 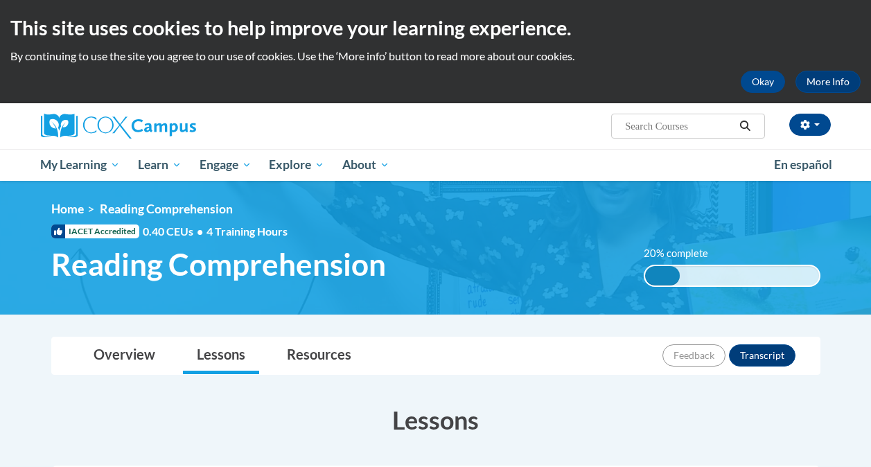 What do you see at coordinates (436, 165) in the screenshot?
I see `div: Main menu` at bounding box center [436, 165].